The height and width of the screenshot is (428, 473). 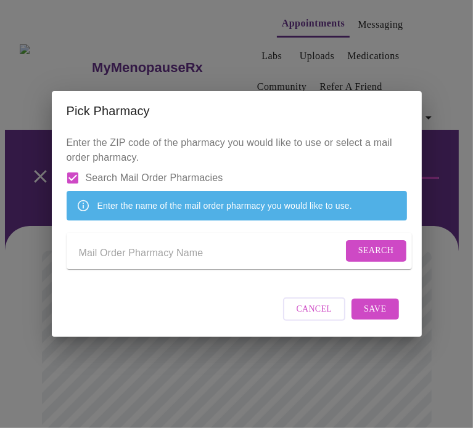 I want to click on button: Search, so click(x=376, y=251).